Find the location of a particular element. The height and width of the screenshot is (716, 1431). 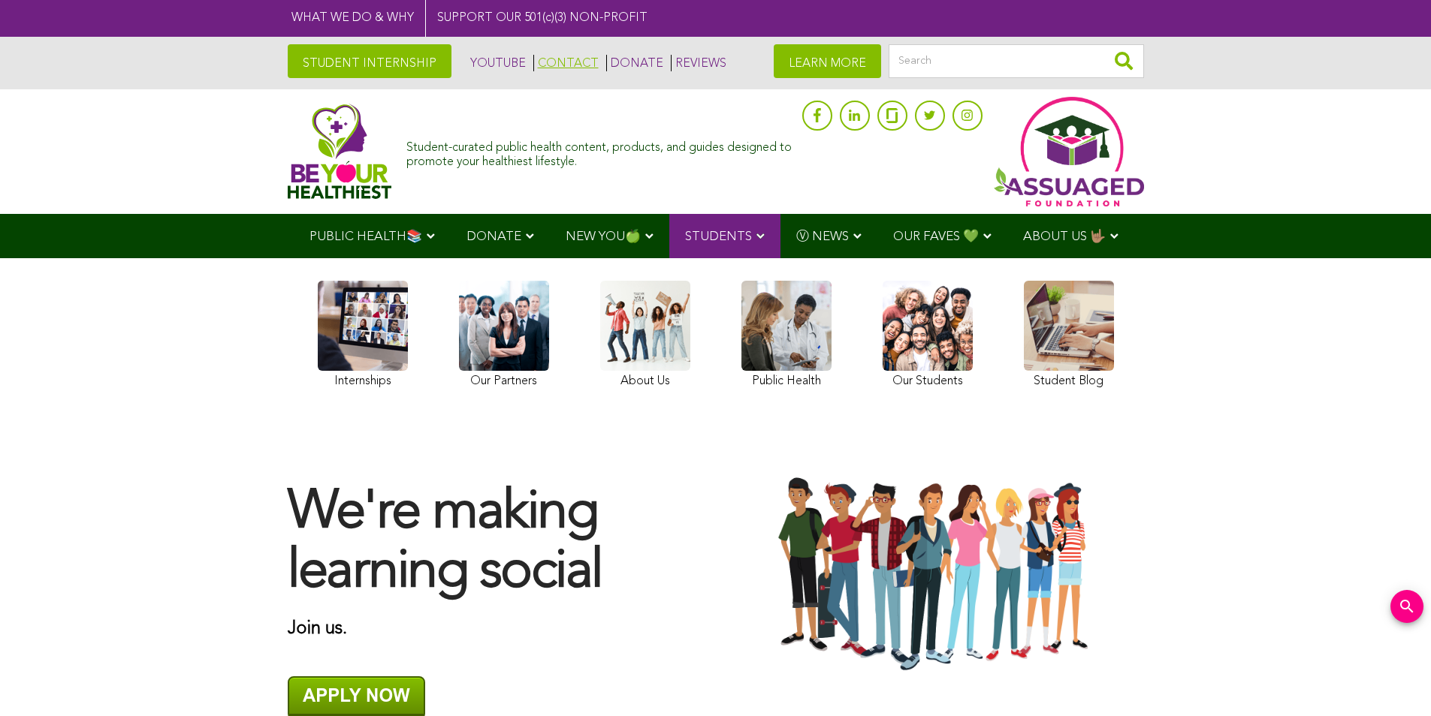

img: Group-Of-Students-Assuaged is located at coordinates (937, 575).